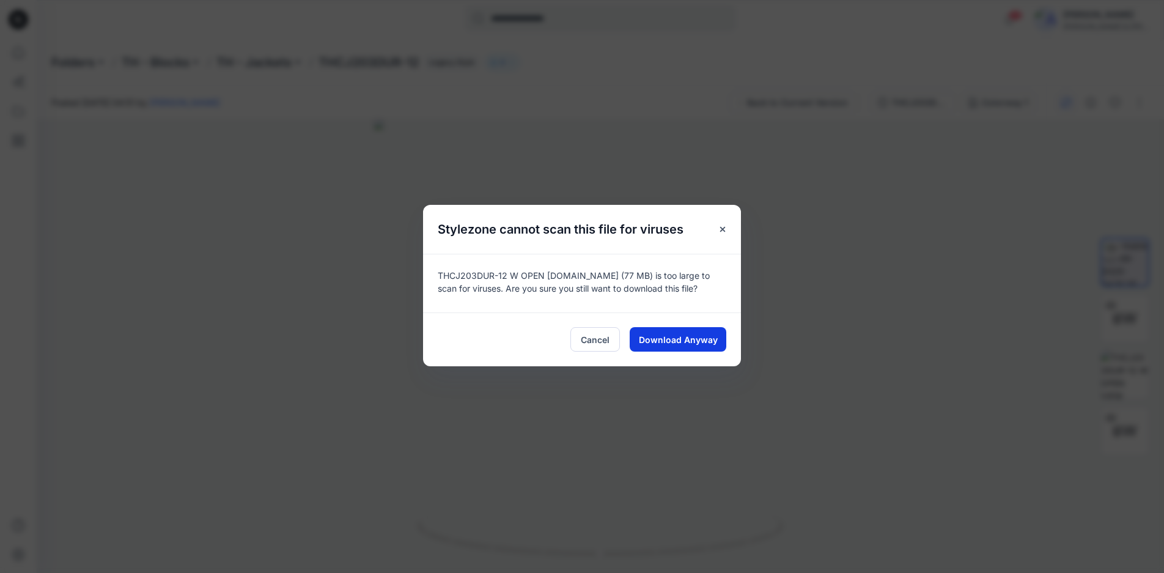  What do you see at coordinates (678, 339) in the screenshot?
I see `button: Download Anyway` at bounding box center [678, 339].